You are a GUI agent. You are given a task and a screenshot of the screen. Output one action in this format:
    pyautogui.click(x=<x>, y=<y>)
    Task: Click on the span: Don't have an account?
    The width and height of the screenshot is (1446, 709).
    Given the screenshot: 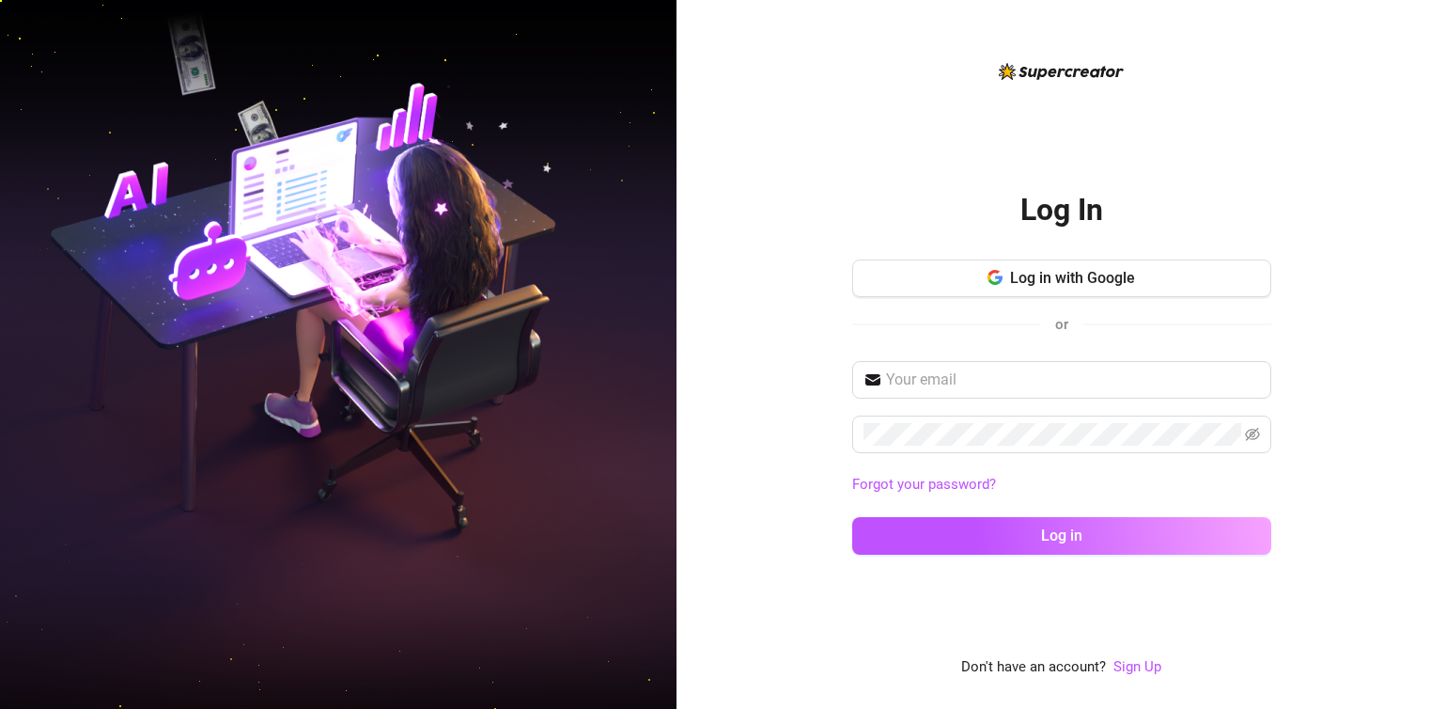 What is the action you would take?
    pyautogui.click(x=1034, y=667)
    